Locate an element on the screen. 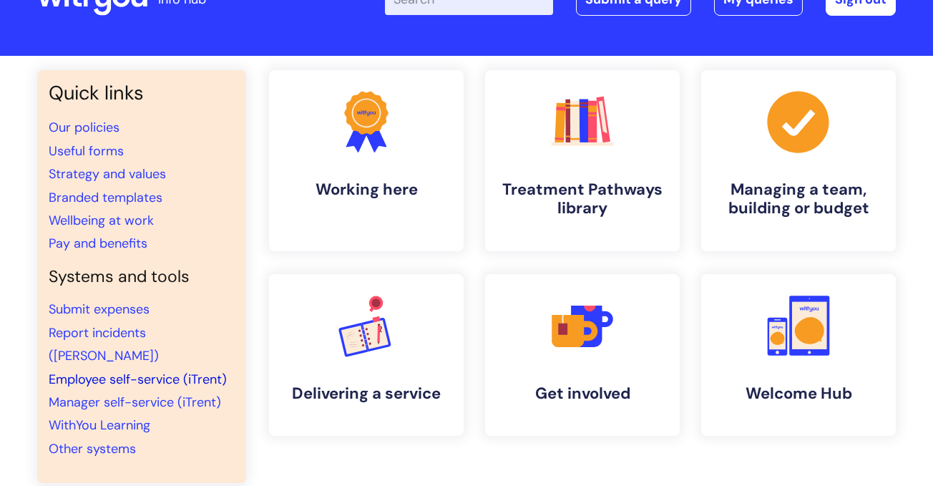  a: Welcome Hub is located at coordinates (798, 355).